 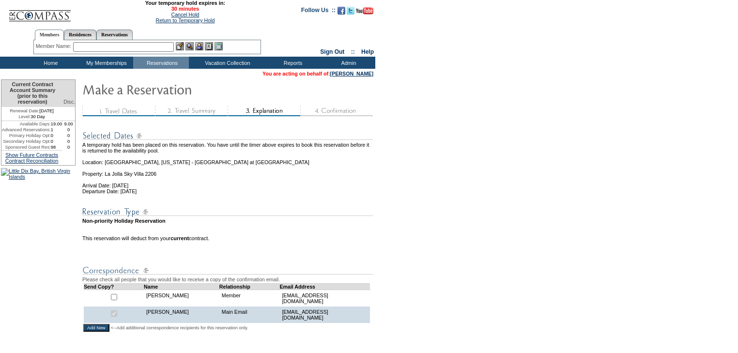 What do you see at coordinates (368, 52) in the screenshot?
I see `a: Help` at bounding box center [368, 52].